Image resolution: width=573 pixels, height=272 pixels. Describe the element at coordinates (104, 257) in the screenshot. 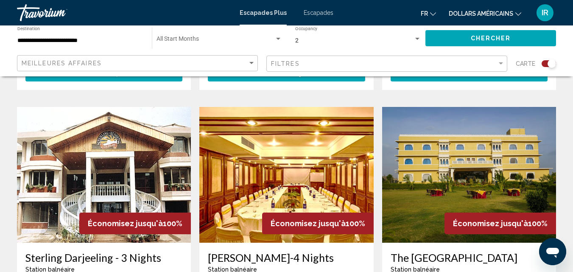

I see `h3: Sterling Darjeeling - 3 Nights` at that location.